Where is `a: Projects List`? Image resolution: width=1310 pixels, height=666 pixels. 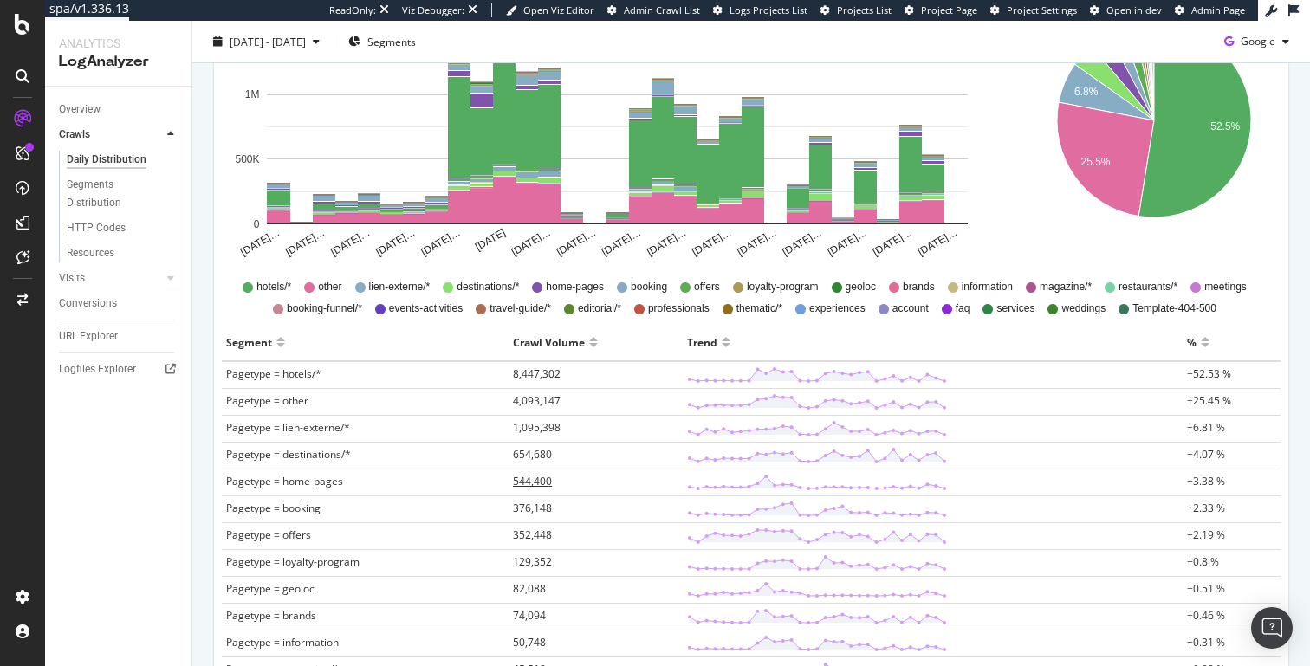
a: Projects List is located at coordinates (856, 10).